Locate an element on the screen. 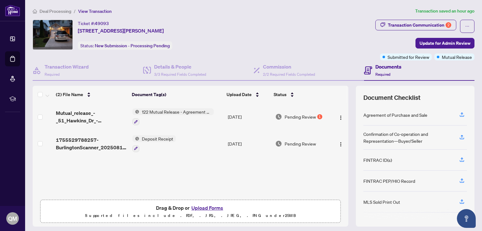 This screenshot has width=482, height=231. div: 2 is located at coordinates (448, 25).